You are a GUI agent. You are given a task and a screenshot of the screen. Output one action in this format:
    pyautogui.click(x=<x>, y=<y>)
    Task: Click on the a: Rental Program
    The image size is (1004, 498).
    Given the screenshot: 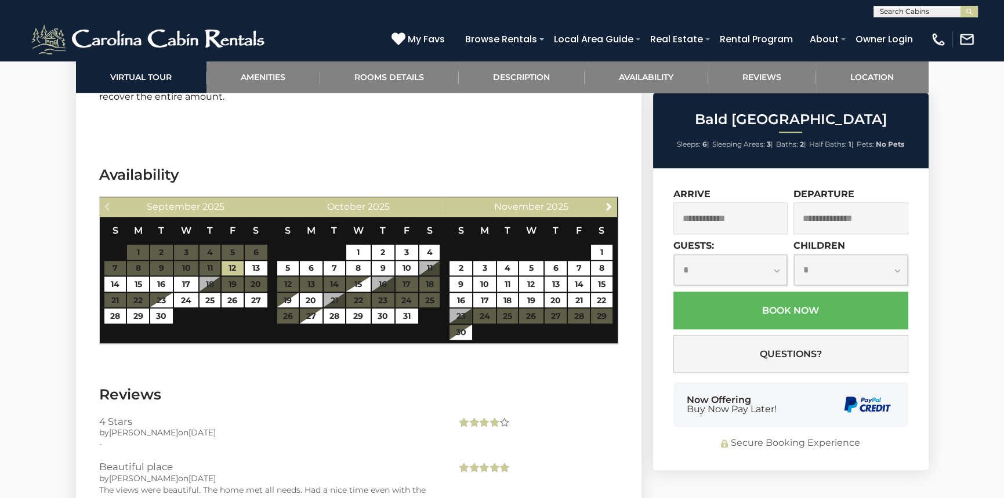 What is the action you would take?
    pyautogui.click(x=756, y=39)
    